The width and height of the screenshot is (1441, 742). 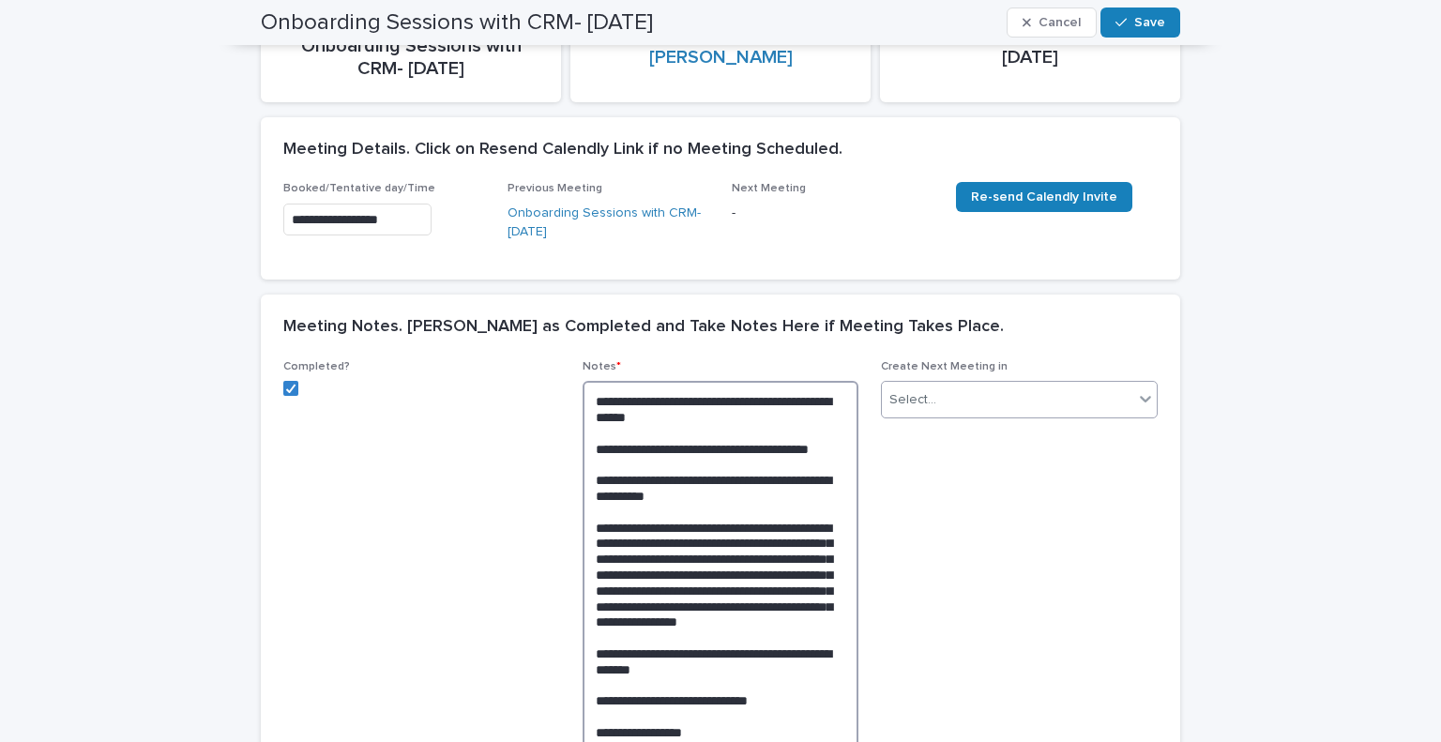 I want to click on span: Save, so click(x=1149, y=23).